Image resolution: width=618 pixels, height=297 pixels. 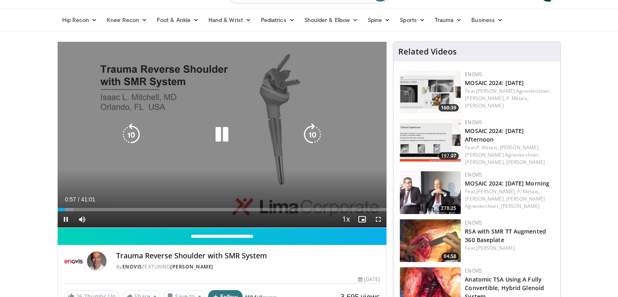 I want to click on div: Progress Bar, so click(x=222, y=209).